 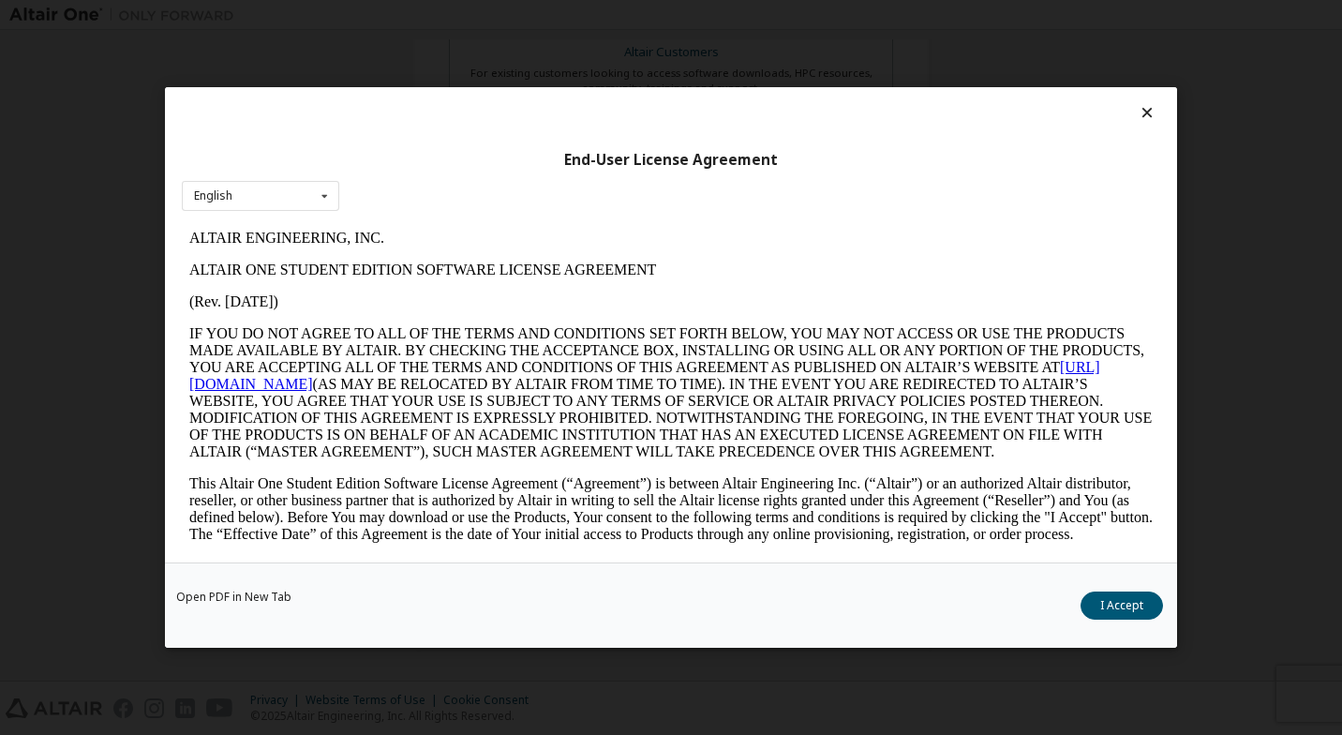 I want to click on div: End-User License Agreement, so click(x=671, y=160).